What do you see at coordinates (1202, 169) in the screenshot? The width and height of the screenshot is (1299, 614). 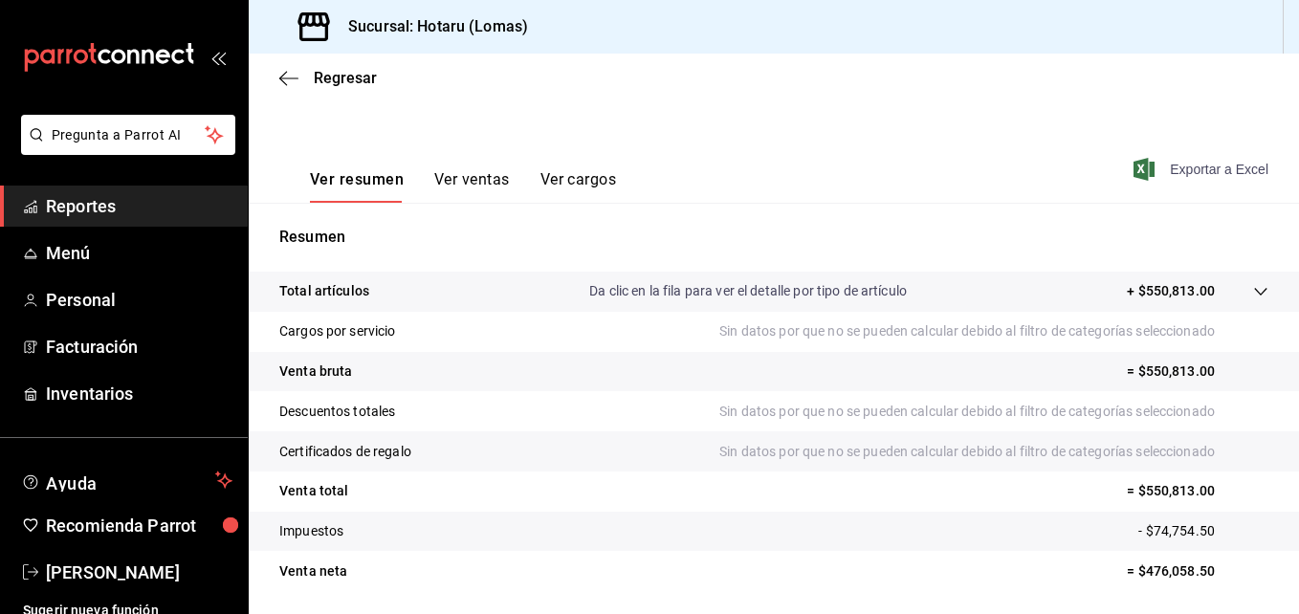 I see `span: Exportar a Excel` at bounding box center [1202, 169].